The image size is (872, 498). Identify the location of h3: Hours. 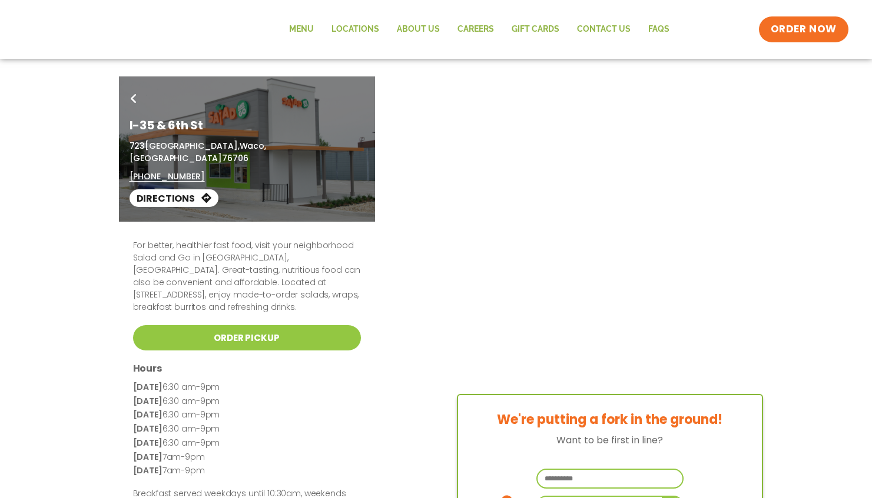
(247, 368).